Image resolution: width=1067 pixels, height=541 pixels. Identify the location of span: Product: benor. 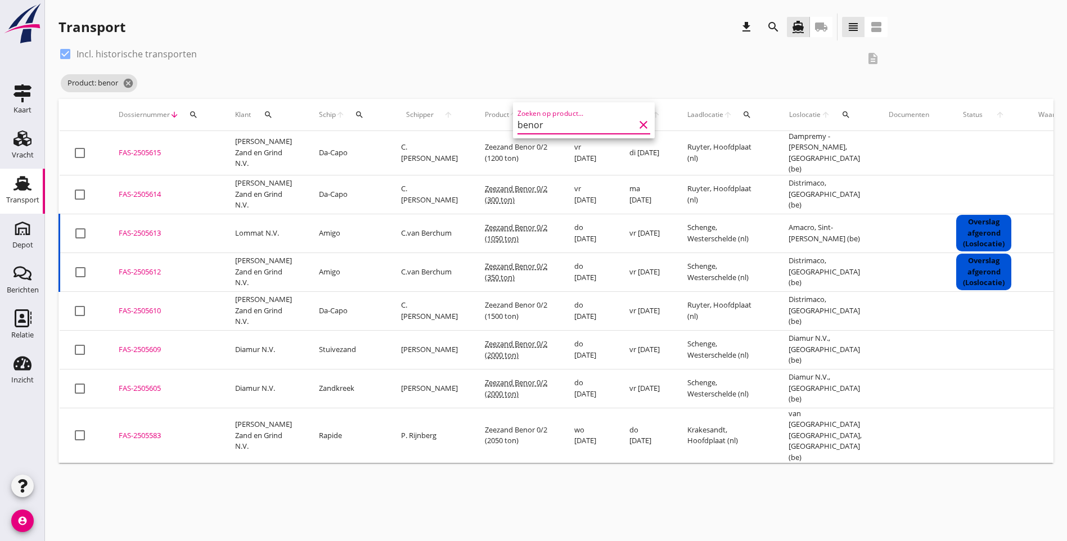
(99, 83).